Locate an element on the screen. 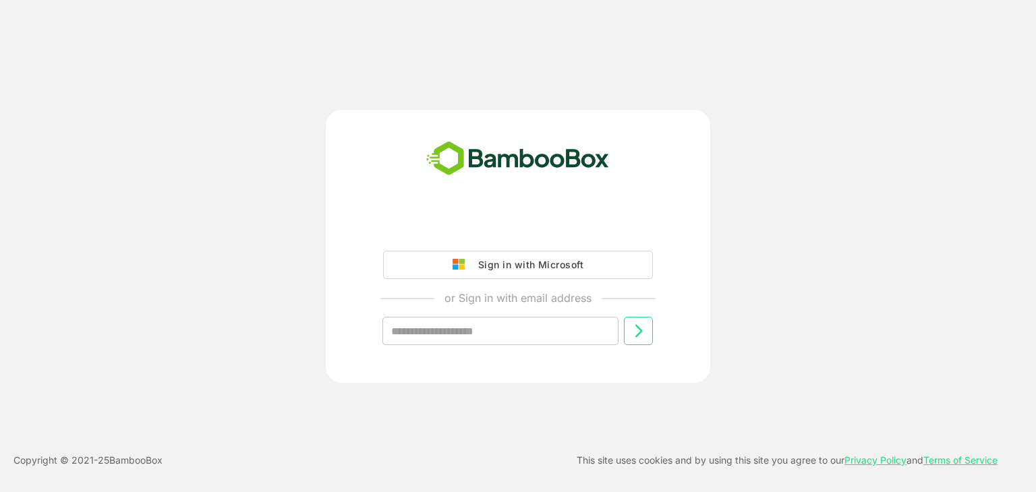 The height and width of the screenshot is (492, 1036). img: bamboobox is located at coordinates (517, 159).